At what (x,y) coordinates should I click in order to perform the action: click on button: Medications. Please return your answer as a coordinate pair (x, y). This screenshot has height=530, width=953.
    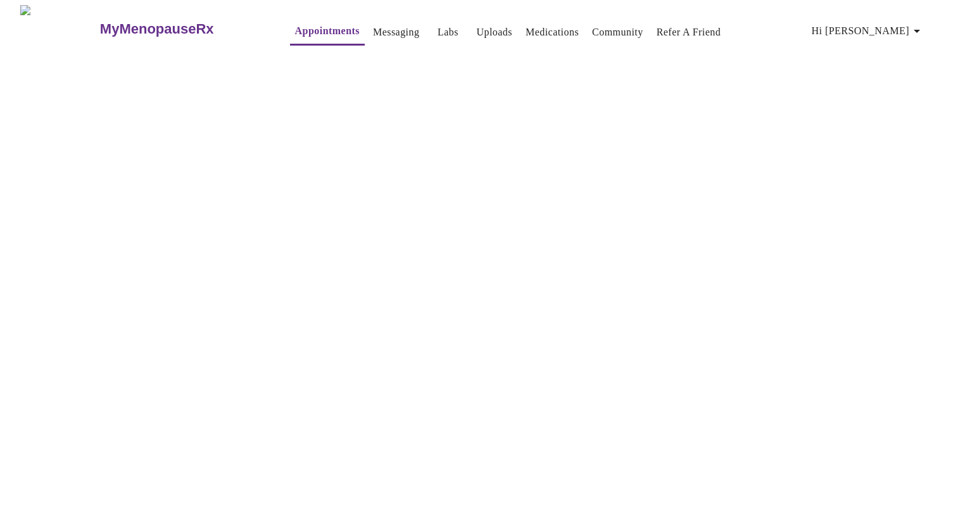
    Looking at the image, I should click on (552, 32).